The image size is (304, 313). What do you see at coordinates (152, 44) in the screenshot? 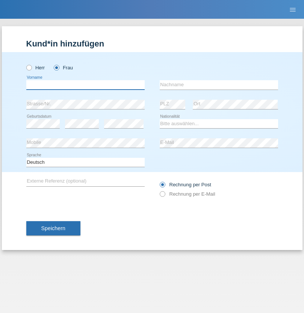
I see `h1: Kund*in hinzufügen` at bounding box center [152, 44].